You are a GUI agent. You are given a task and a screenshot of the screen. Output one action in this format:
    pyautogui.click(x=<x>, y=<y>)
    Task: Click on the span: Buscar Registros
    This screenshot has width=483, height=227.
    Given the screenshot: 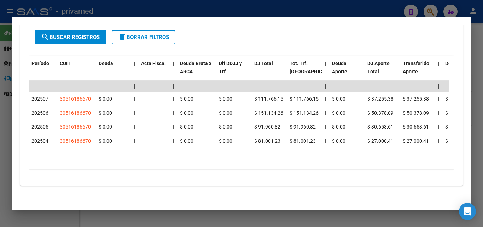 What is the action you would take?
    pyautogui.click(x=70, y=37)
    